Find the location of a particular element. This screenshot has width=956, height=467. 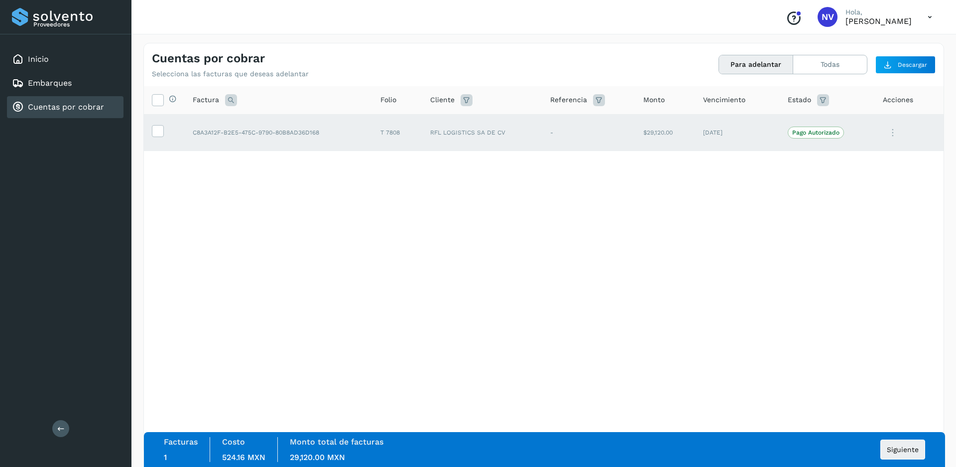

label: Monto total de facturas is located at coordinates (337, 441).